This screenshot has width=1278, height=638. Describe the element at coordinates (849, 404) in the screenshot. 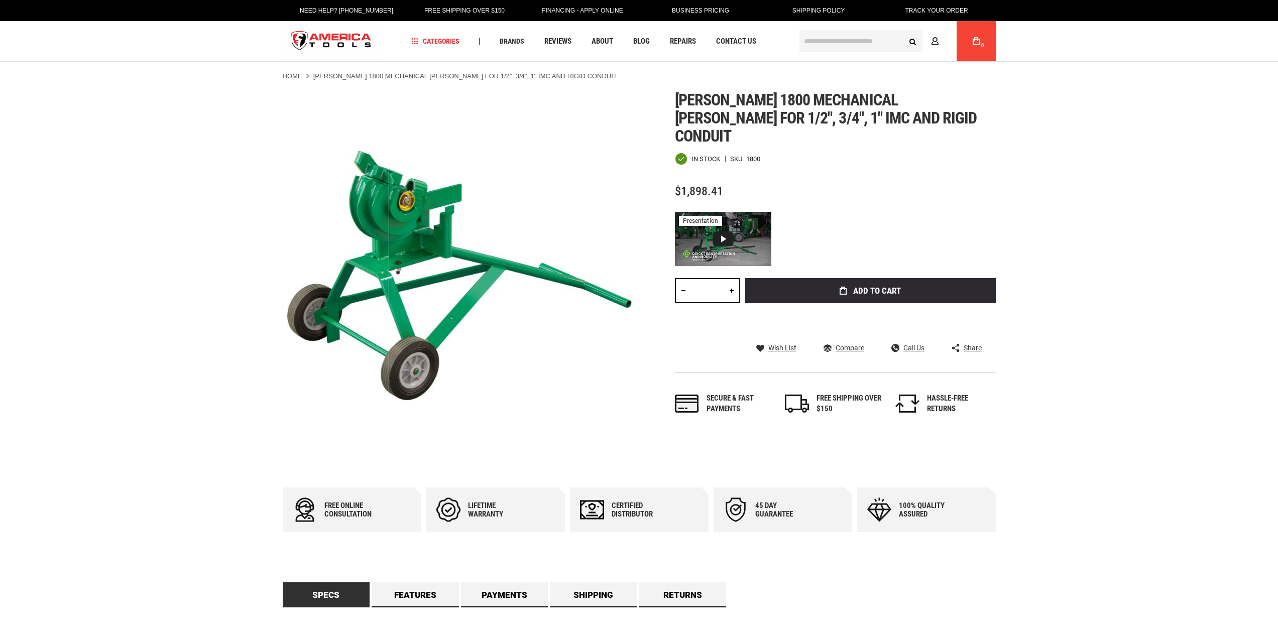

I see `div: FREE SHIPPING OVER $150` at that location.